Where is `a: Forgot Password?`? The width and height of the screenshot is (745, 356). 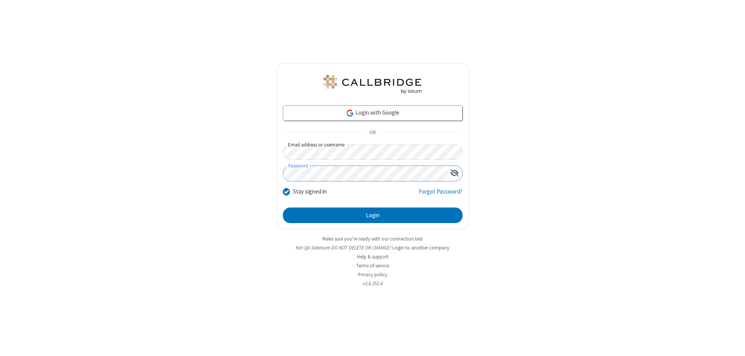 a: Forgot Password? is located at coordinates (441, 194).